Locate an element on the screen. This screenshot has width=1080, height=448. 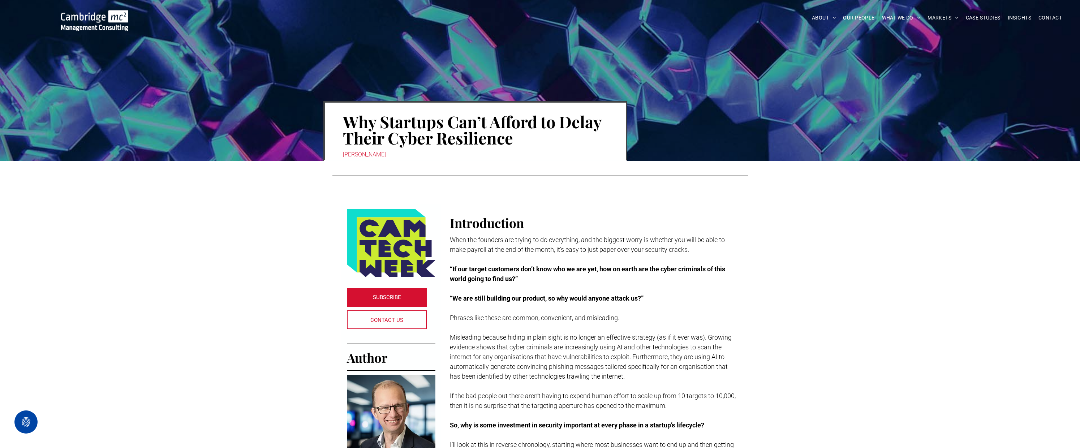
img: Go to Homepage is located at coordinates (95, 21).